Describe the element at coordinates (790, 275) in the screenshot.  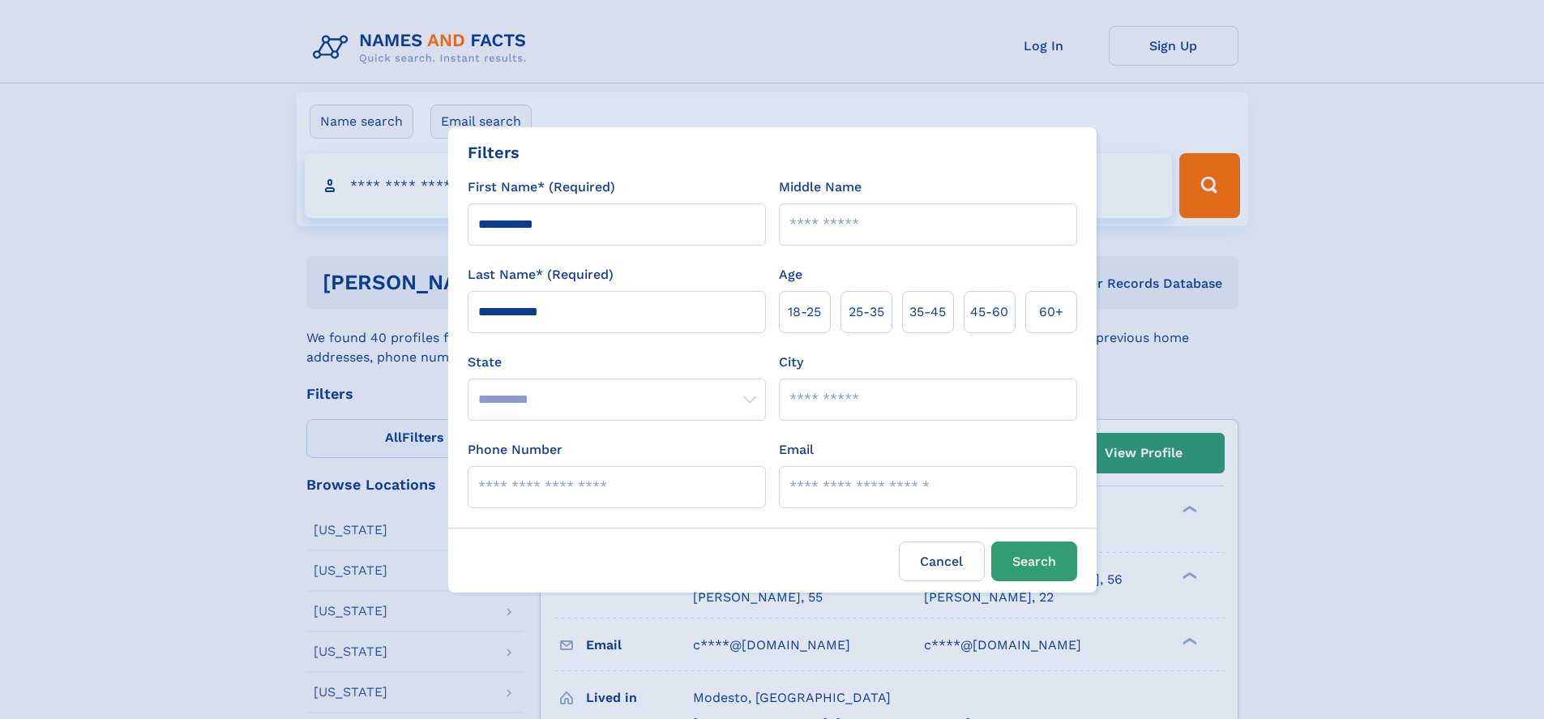
I see `label: Age` at that location.